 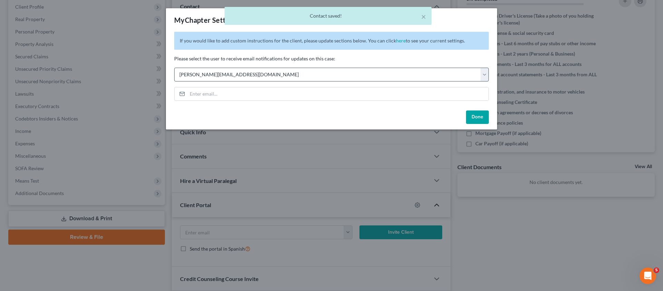 What do you see at coordinates (477, 117) in the screenshot?
I see `button: Done` at bounding box center [477, 117].